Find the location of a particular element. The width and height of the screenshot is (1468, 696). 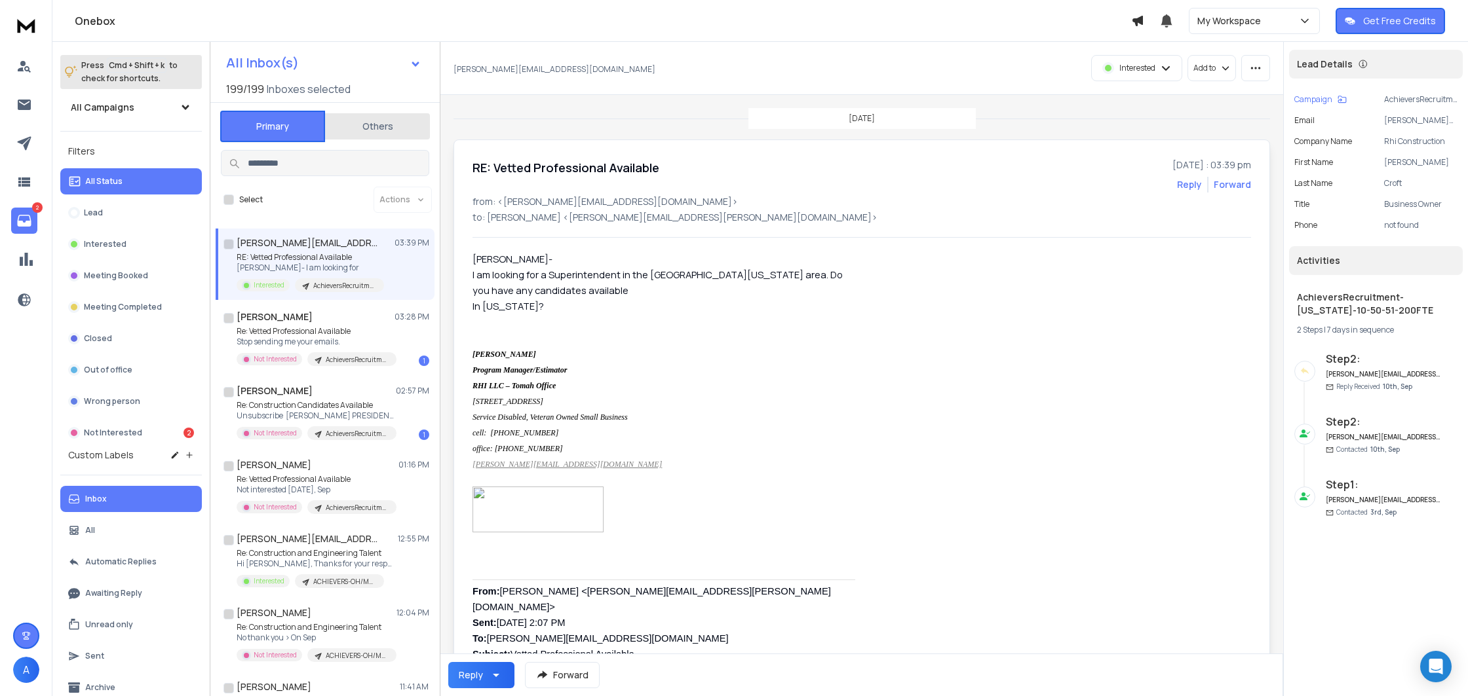

p: RE: Vetted Professional Available is located at coordinates (310, 257).